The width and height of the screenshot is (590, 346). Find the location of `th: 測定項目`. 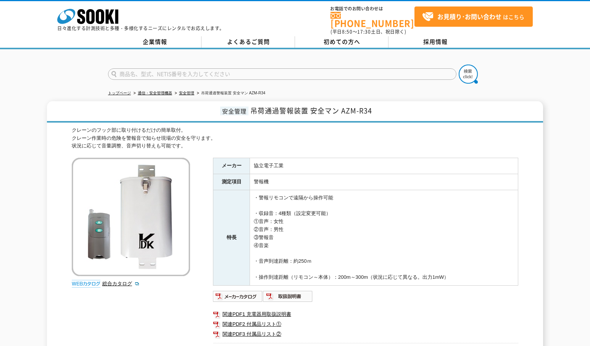

th: 測定項目 is located at coordinates (232, 182).